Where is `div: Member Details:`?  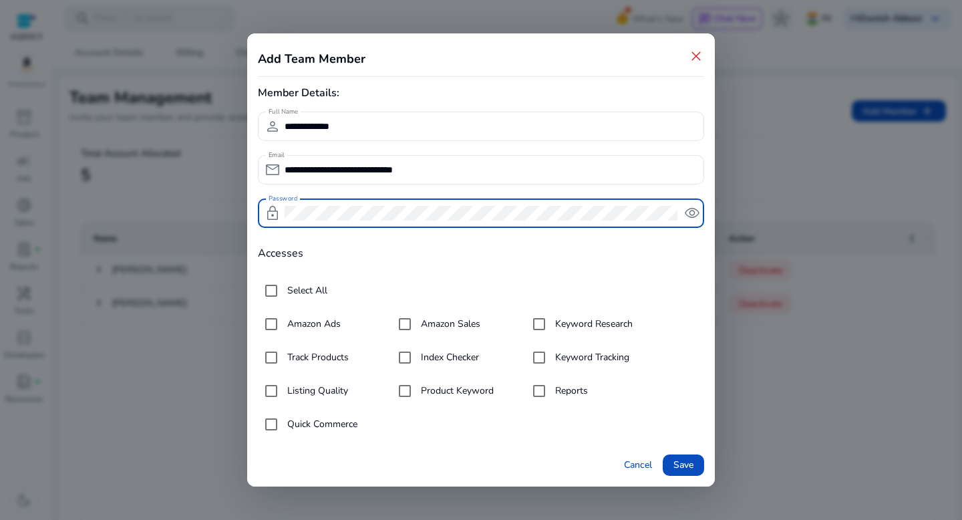
div: Member Details: is located at coordinates (481, 93).